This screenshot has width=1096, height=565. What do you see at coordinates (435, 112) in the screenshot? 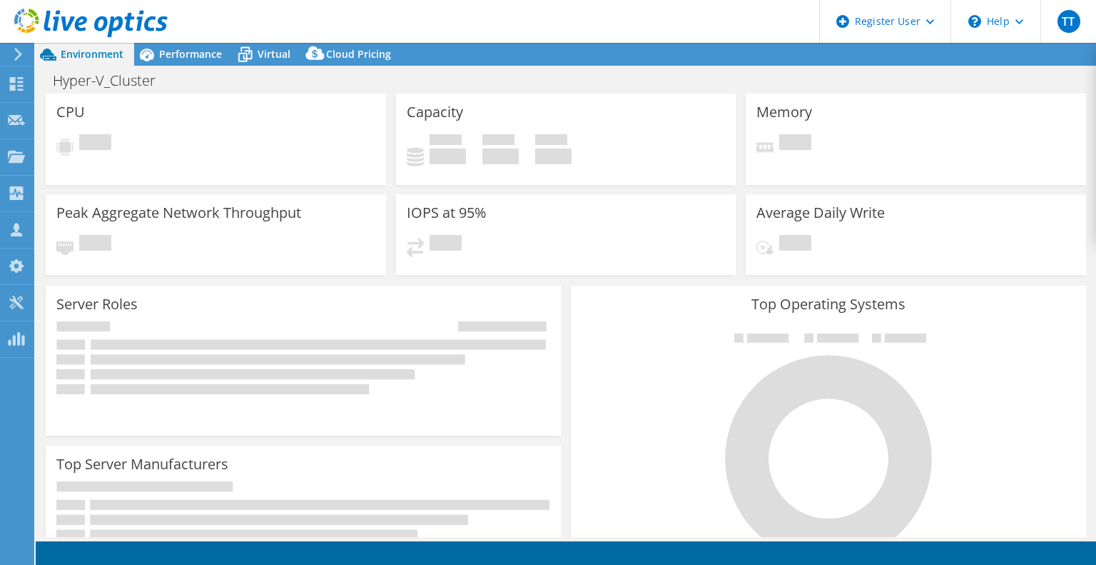
I see `h3: Capacity` at bounding box center [435, 112].